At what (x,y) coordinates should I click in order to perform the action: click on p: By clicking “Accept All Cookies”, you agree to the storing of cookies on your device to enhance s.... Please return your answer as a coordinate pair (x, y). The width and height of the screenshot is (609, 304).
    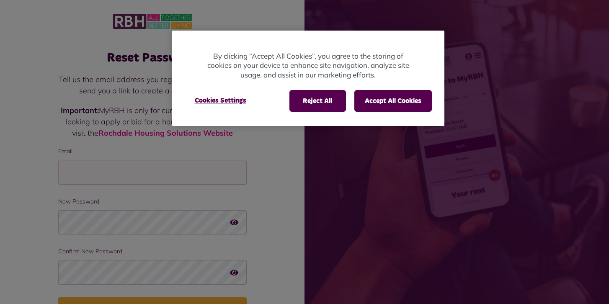
    Looking at the image, I should click on (308, 66).